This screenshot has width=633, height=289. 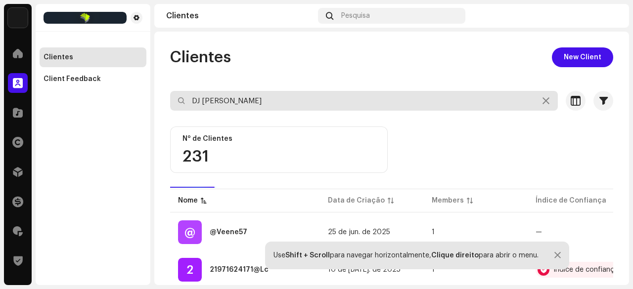 What do you see at coordinates (355, 16) in the screenshot?
I see `span: Pesquisa` at bounding box center [355, 16].